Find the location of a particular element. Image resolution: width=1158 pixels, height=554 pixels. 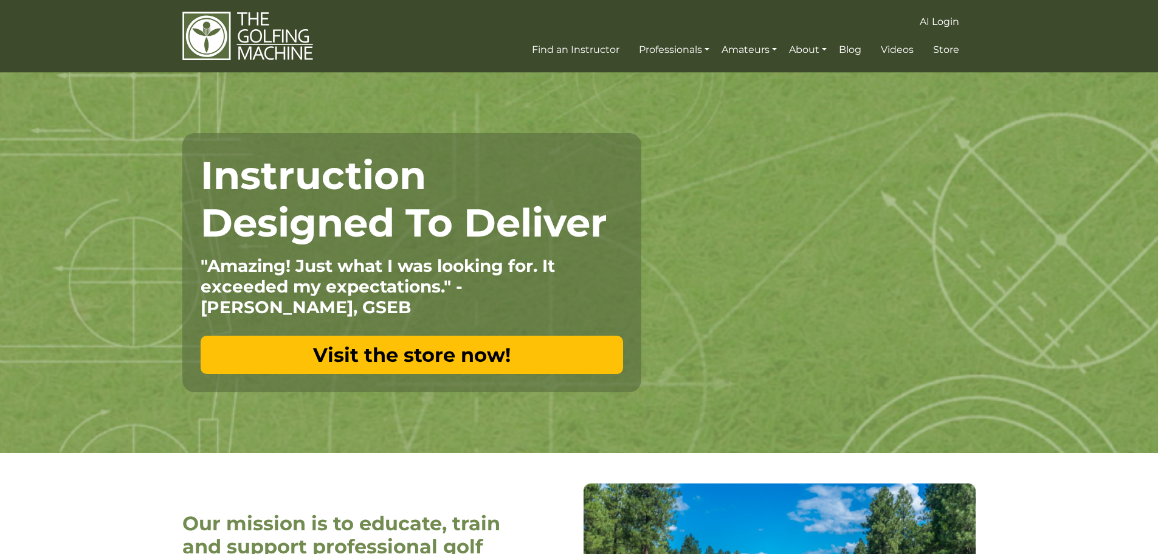

img: The Golfing Machine is located at coordinates (247, 36).